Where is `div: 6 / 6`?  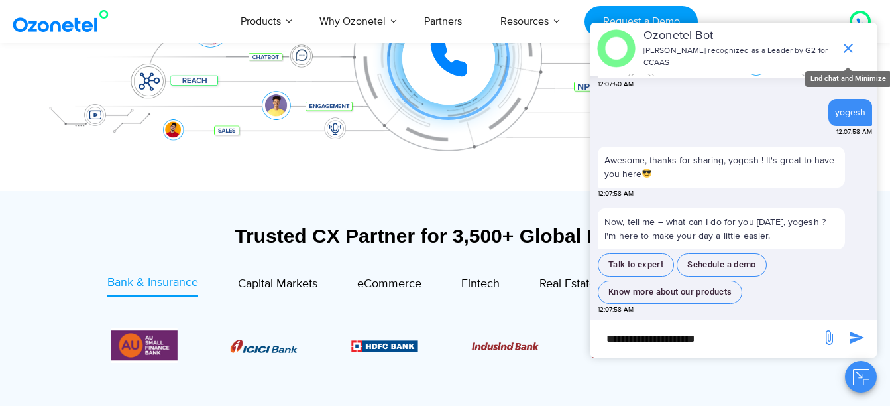
div: 6 / 6 is located at coordinates (143, 345).